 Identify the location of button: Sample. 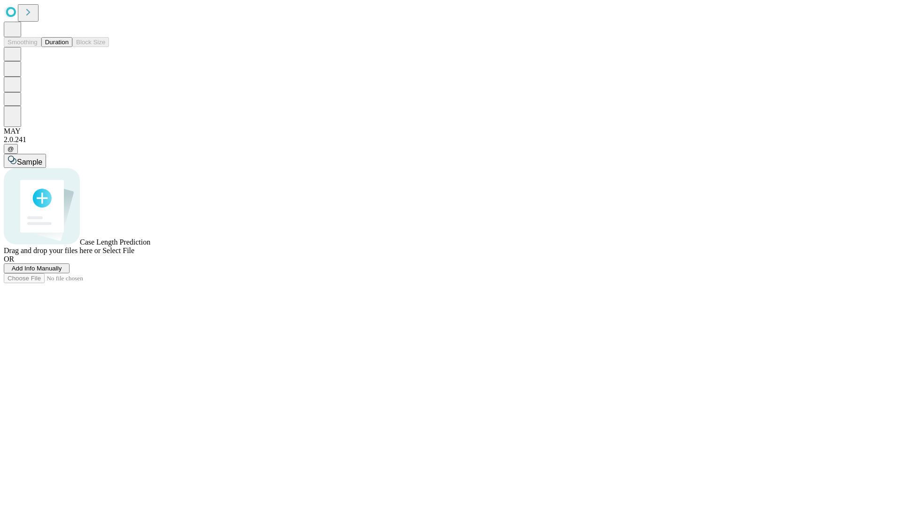
(25, 161).